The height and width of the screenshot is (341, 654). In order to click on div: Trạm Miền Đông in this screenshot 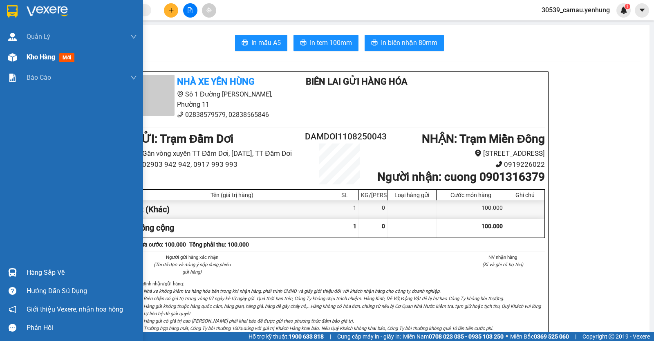, I will do `click(87, 17)`.